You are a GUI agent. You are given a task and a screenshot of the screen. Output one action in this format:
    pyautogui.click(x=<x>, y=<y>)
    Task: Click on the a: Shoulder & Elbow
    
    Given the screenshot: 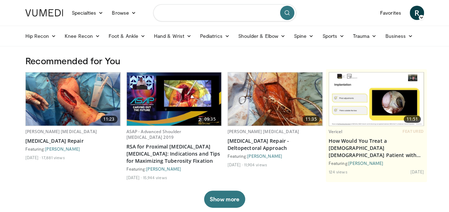 What is the action you would take?
    pyautogui.click(x=262, y=36)
    